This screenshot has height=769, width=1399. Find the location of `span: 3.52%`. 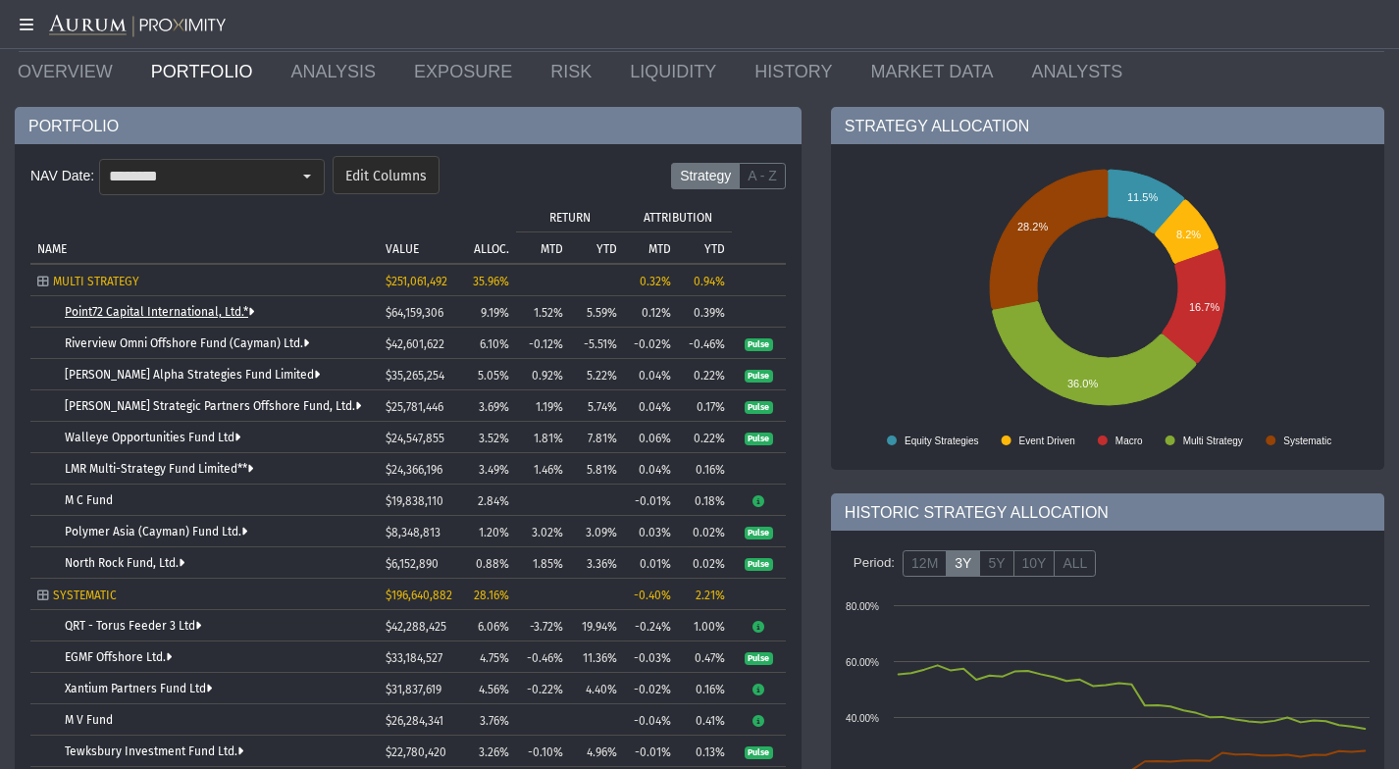

span: 3.52% is located at coordinates (493, 438).